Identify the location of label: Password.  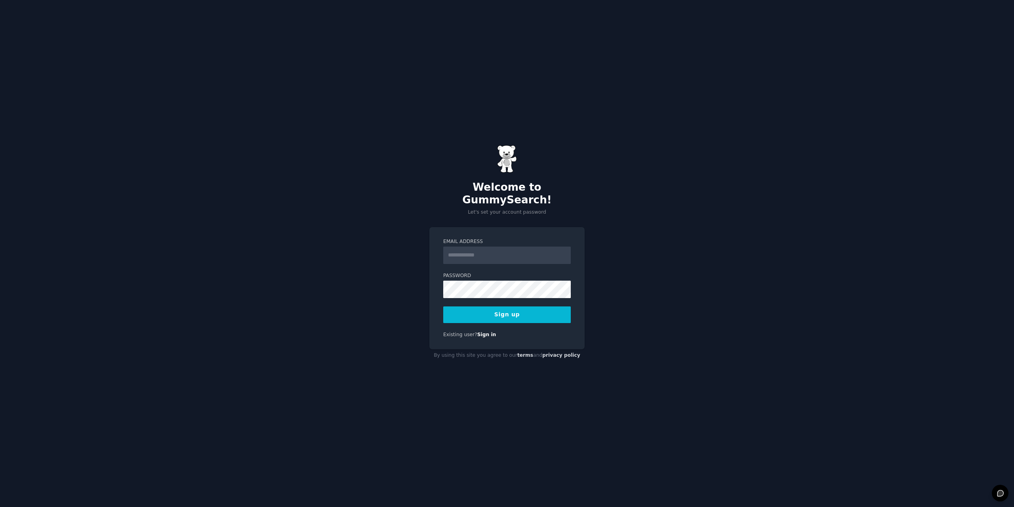
(507, 276).